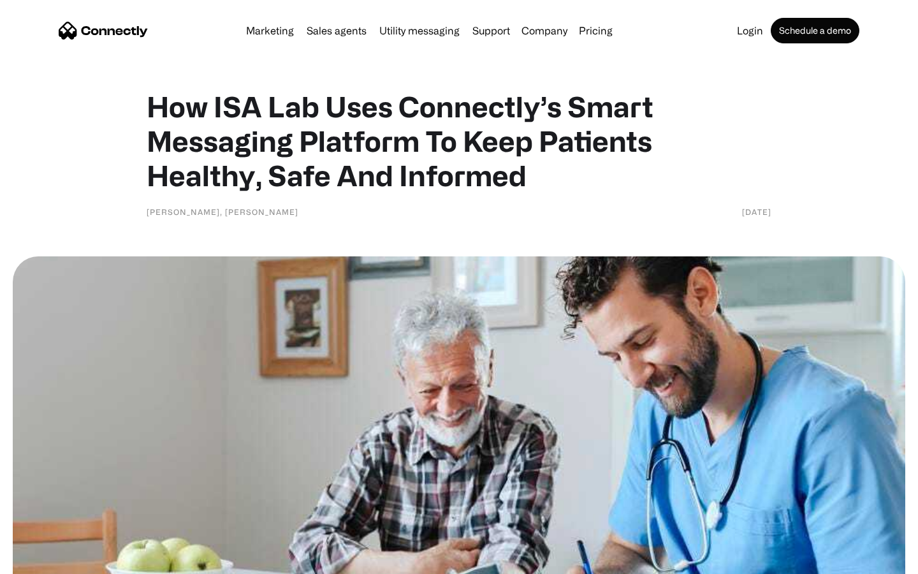 The height and width of the screenshot is (574, 918). I want to click on a: Marketing, so click(270, 31).